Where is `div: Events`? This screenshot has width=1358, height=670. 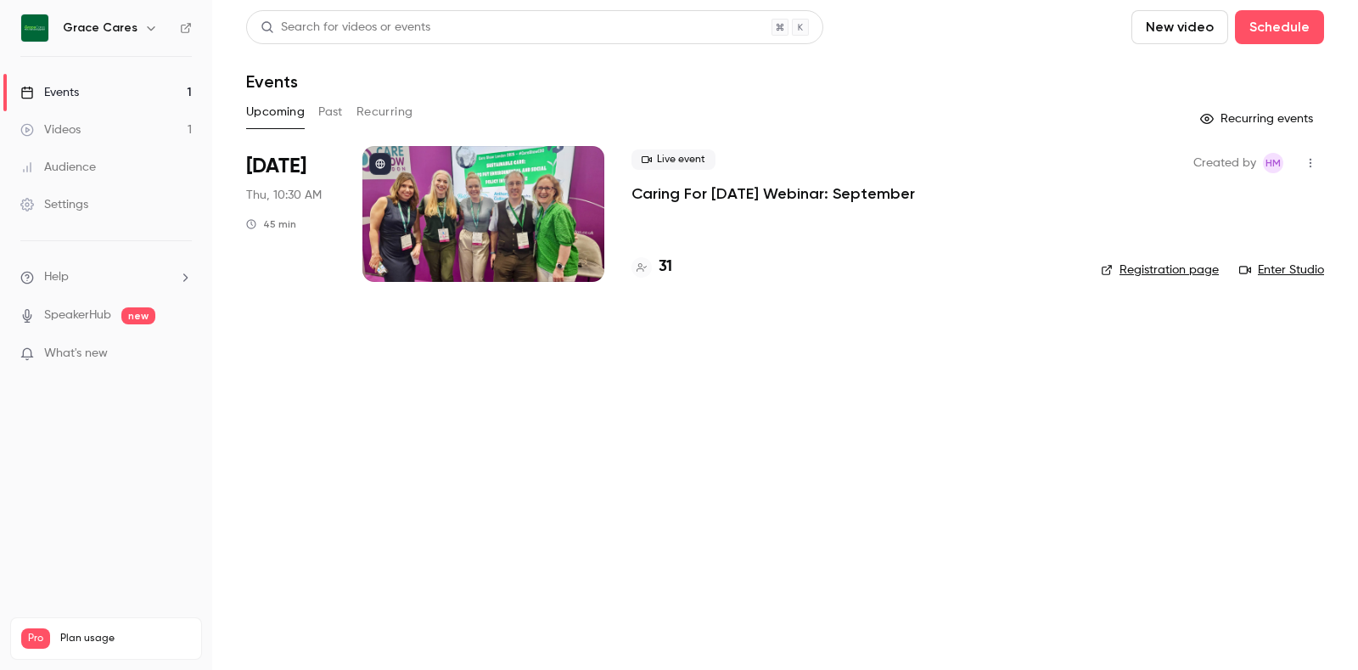
div: Events is located at coordinates (49, 93).